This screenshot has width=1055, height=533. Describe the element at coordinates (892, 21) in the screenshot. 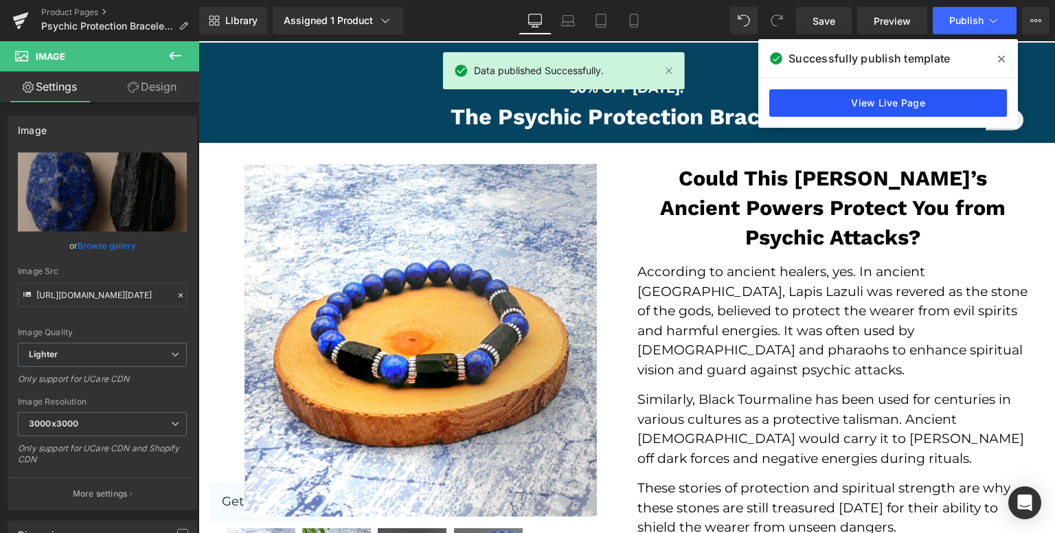

I see `a: Preview` at that location.